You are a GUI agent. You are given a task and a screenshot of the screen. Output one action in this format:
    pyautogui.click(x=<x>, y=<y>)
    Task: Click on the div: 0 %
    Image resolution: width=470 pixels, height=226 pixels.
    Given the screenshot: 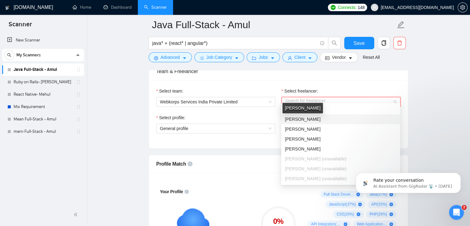 What is the action you would take?
    pyautogui.click(x=278, y=221)
    